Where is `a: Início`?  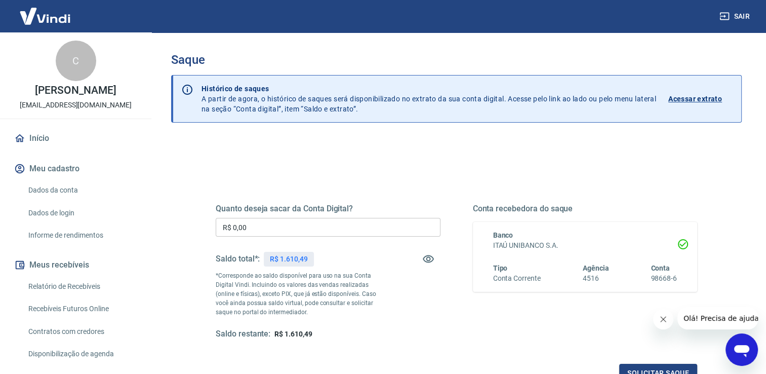
a: Início is located at coordinates (75, 138).